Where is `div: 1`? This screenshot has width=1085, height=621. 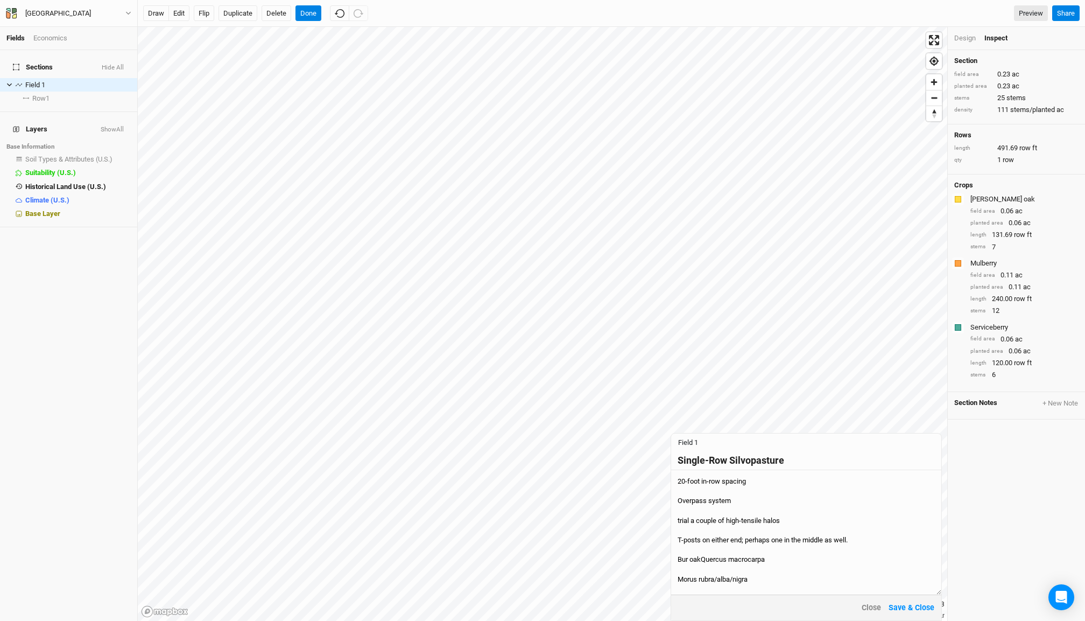 div: 1 is located at coordinates (1016, 160).